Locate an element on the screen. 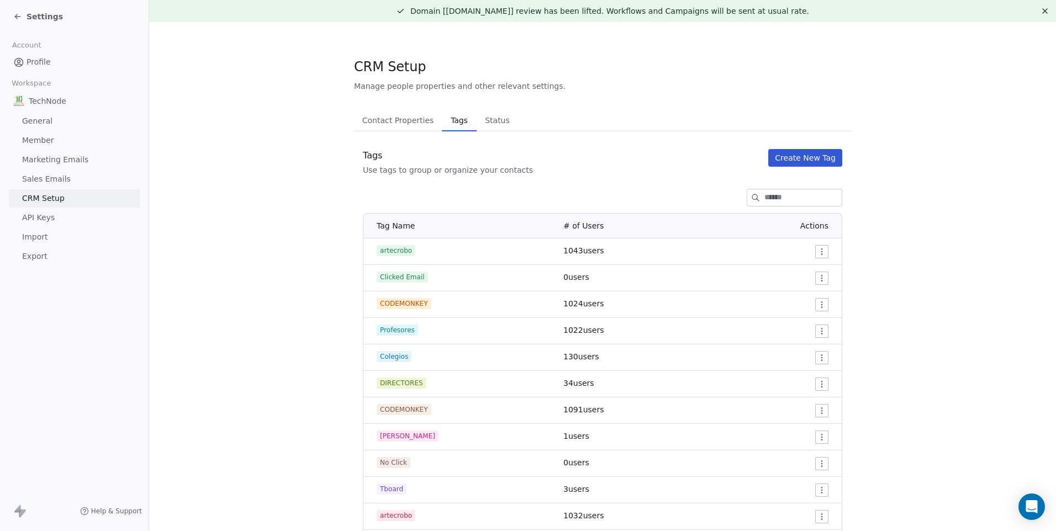 The image size is (1056, 531). div: Tags is located at coordinates (448, 156).